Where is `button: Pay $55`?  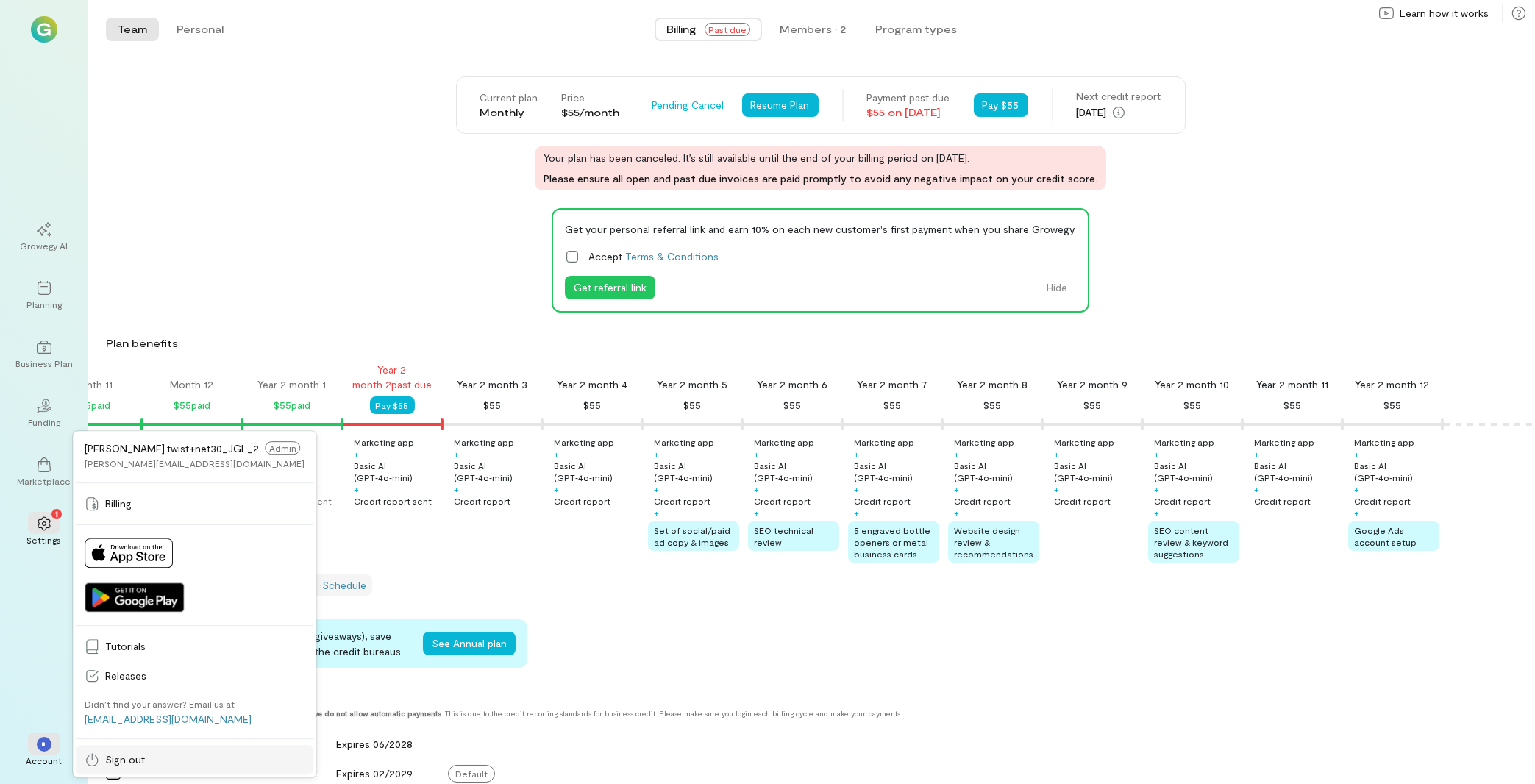 button: Pay $55 is located at coordinates (392, 405).